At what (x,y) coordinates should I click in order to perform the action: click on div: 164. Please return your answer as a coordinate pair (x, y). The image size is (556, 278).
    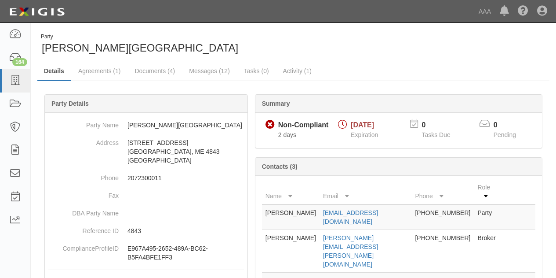
    Looking at the image, I should click on (20, 62).